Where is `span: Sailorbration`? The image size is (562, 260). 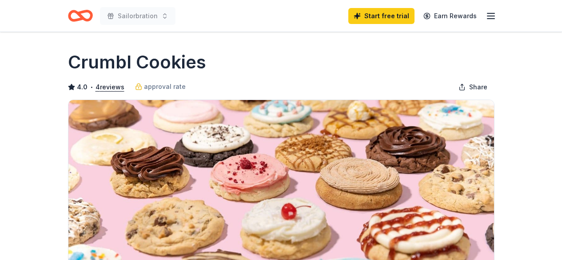
span: Sailorbration is located at coordinates (138, 16).